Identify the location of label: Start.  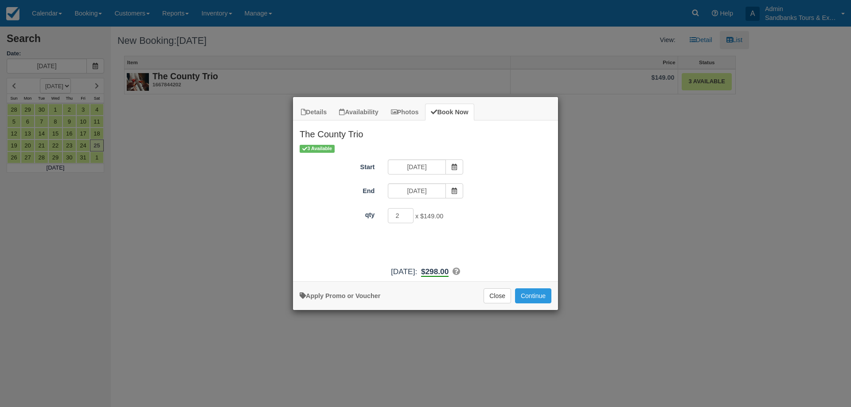
(337, 166).